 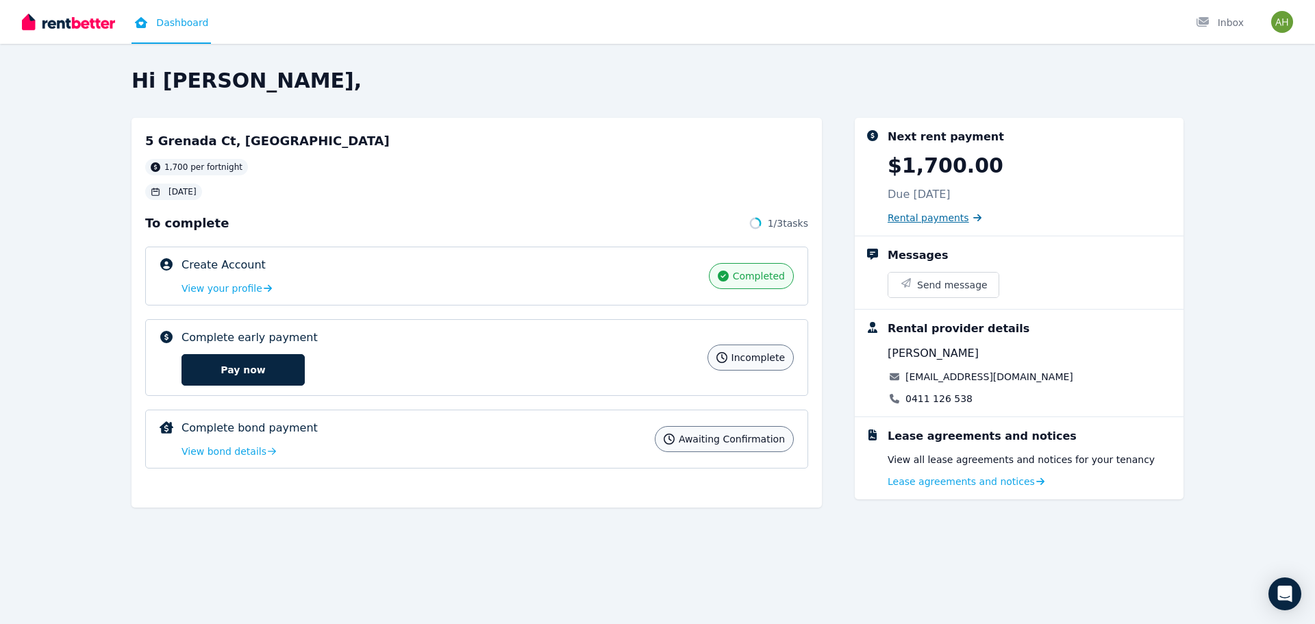 I want to click on span: Send message, so click(x=952, y=285).